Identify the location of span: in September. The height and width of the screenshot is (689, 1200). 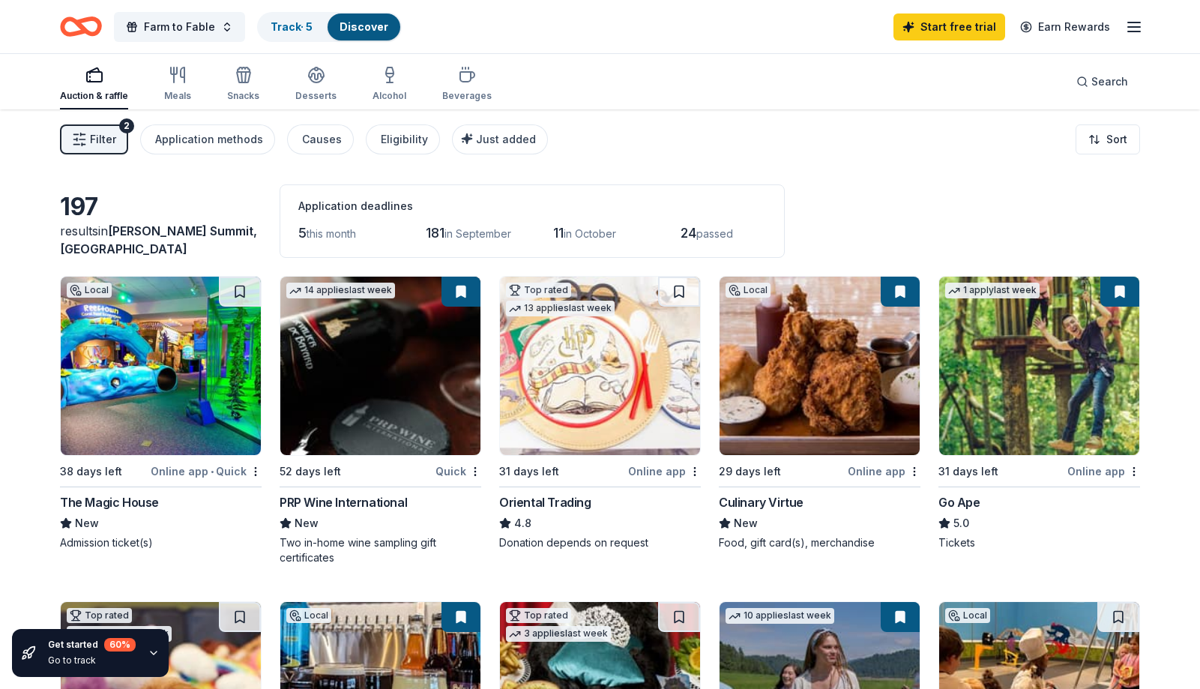
(477, 233).